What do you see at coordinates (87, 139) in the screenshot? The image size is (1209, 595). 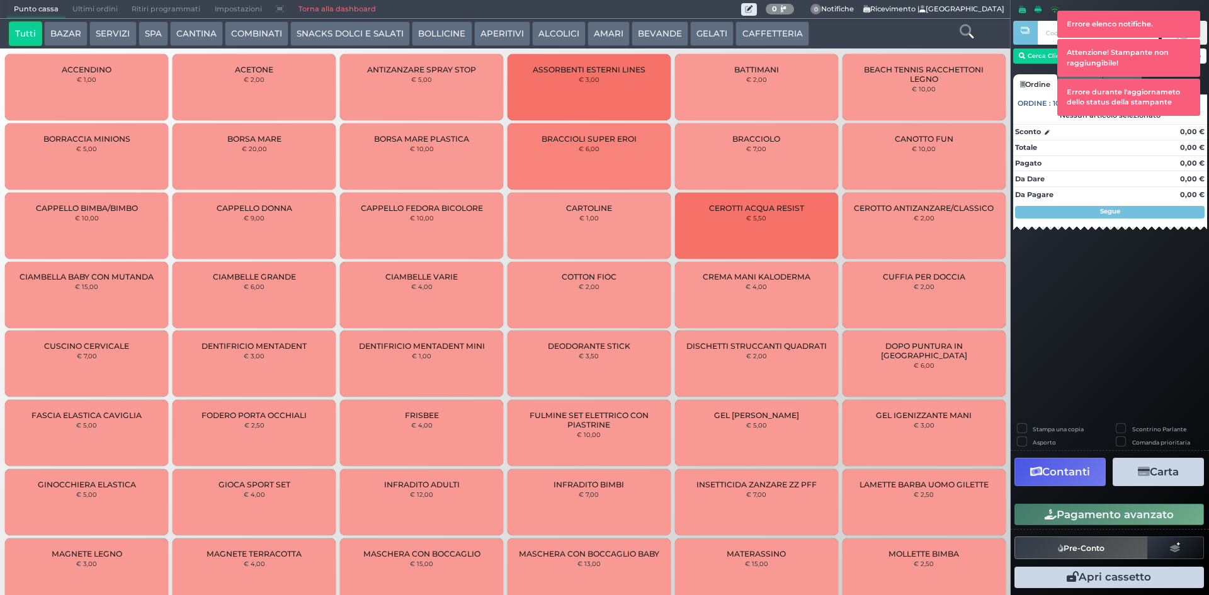 I see `span: BORRACCIA MINIONS` at bounding box center [87, 139].